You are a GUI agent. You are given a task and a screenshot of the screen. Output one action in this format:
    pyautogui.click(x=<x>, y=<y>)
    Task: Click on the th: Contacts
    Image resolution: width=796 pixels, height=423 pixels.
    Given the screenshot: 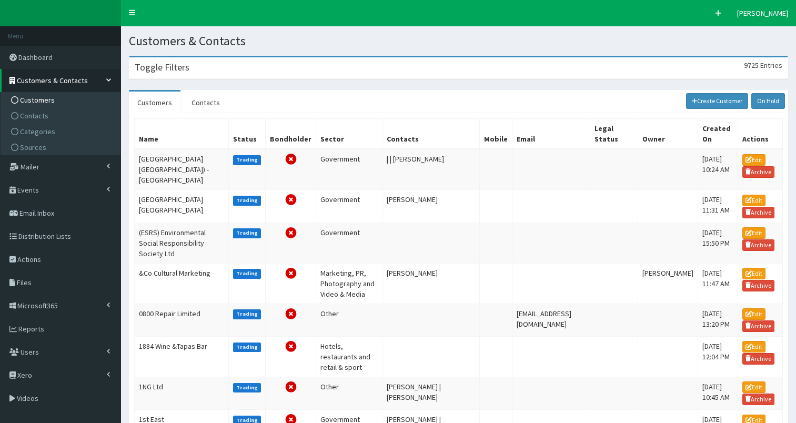 What is the action you would take?
    pyautogui.click(x=431, y=134)
    